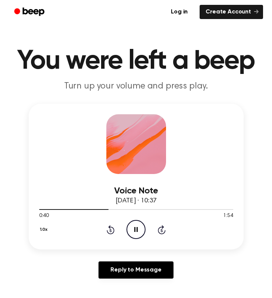  What do you see at coordinates (30, 12) in the screenshot?
I see `a: Beep` at bounding box center [30, 12].